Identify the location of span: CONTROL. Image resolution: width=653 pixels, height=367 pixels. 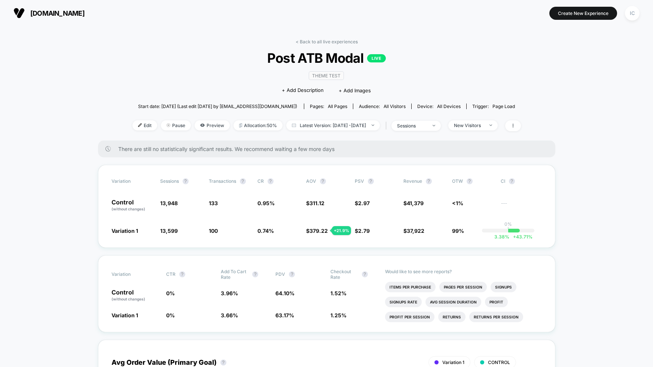
(499, 363).